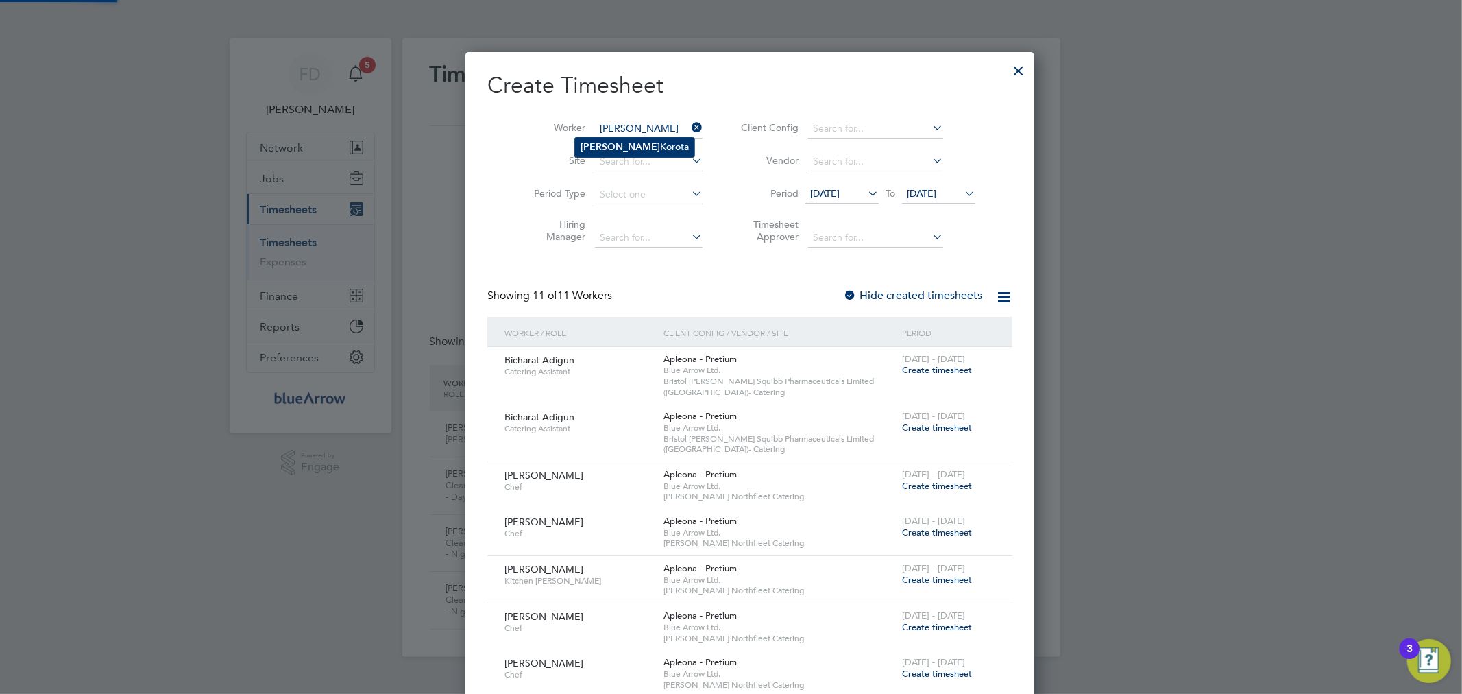 Image resolution: width=1462 pixels, height=694 pixels. What do you see at coordinates (572, 295) in the screenshot?
I see `span: 11 Workers` at bounding box center [572, 295].